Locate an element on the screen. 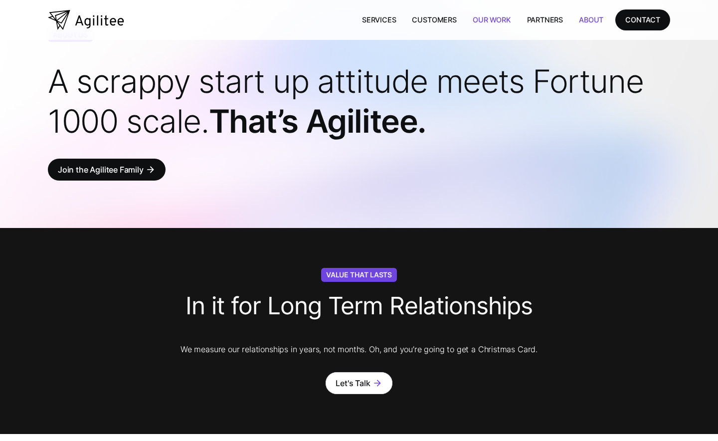 This screenshot has width=718, height=441. div: Let's Talk is located at coordinates (353, 383).